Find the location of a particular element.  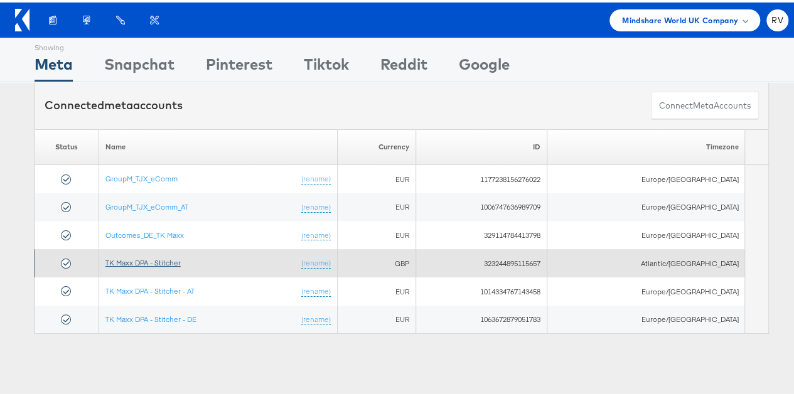

a: Outcomes_DE_TK Maxx is located at coordinates (144, 232).